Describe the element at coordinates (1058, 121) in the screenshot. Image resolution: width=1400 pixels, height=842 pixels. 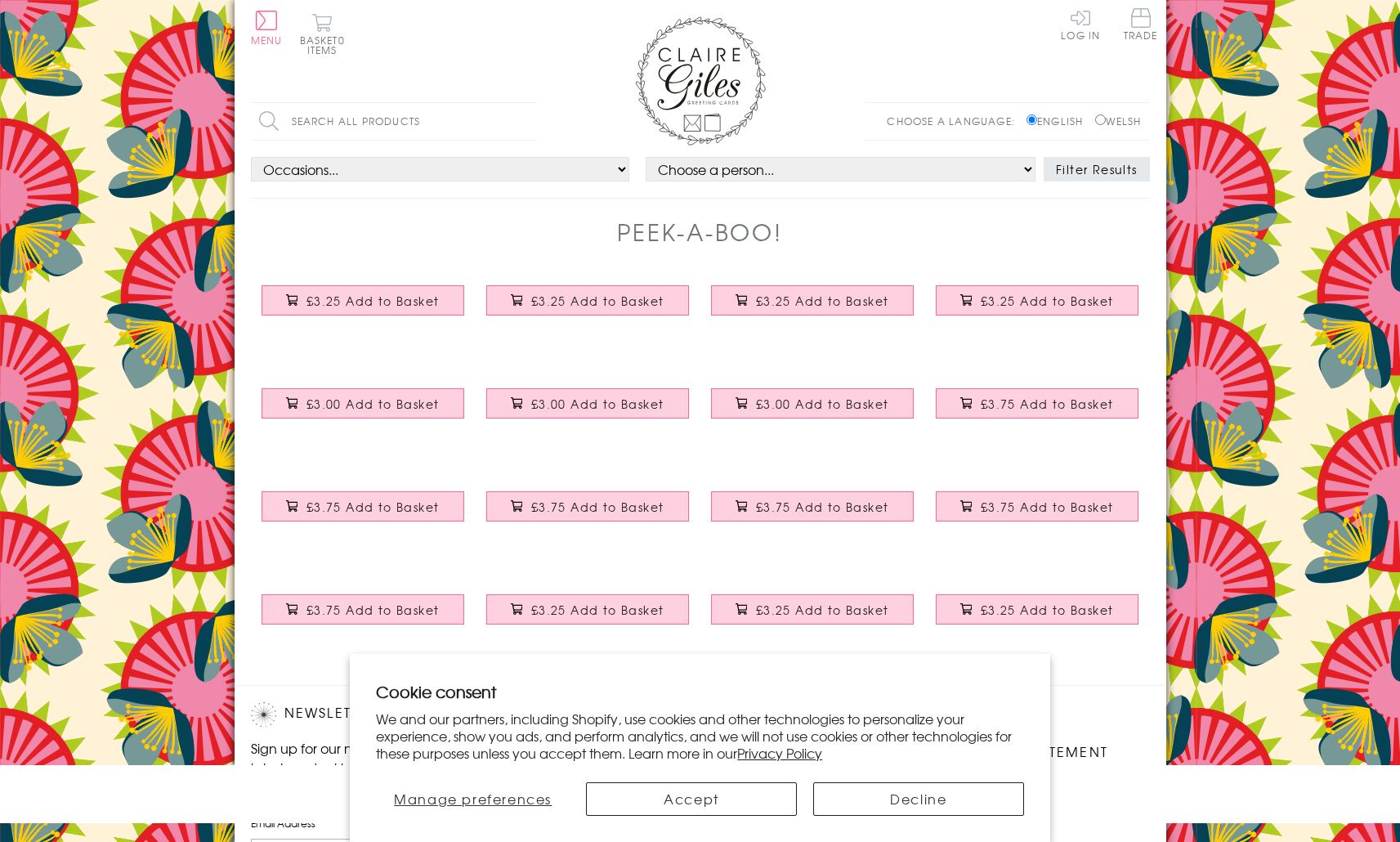
I see `label: English` at that location.